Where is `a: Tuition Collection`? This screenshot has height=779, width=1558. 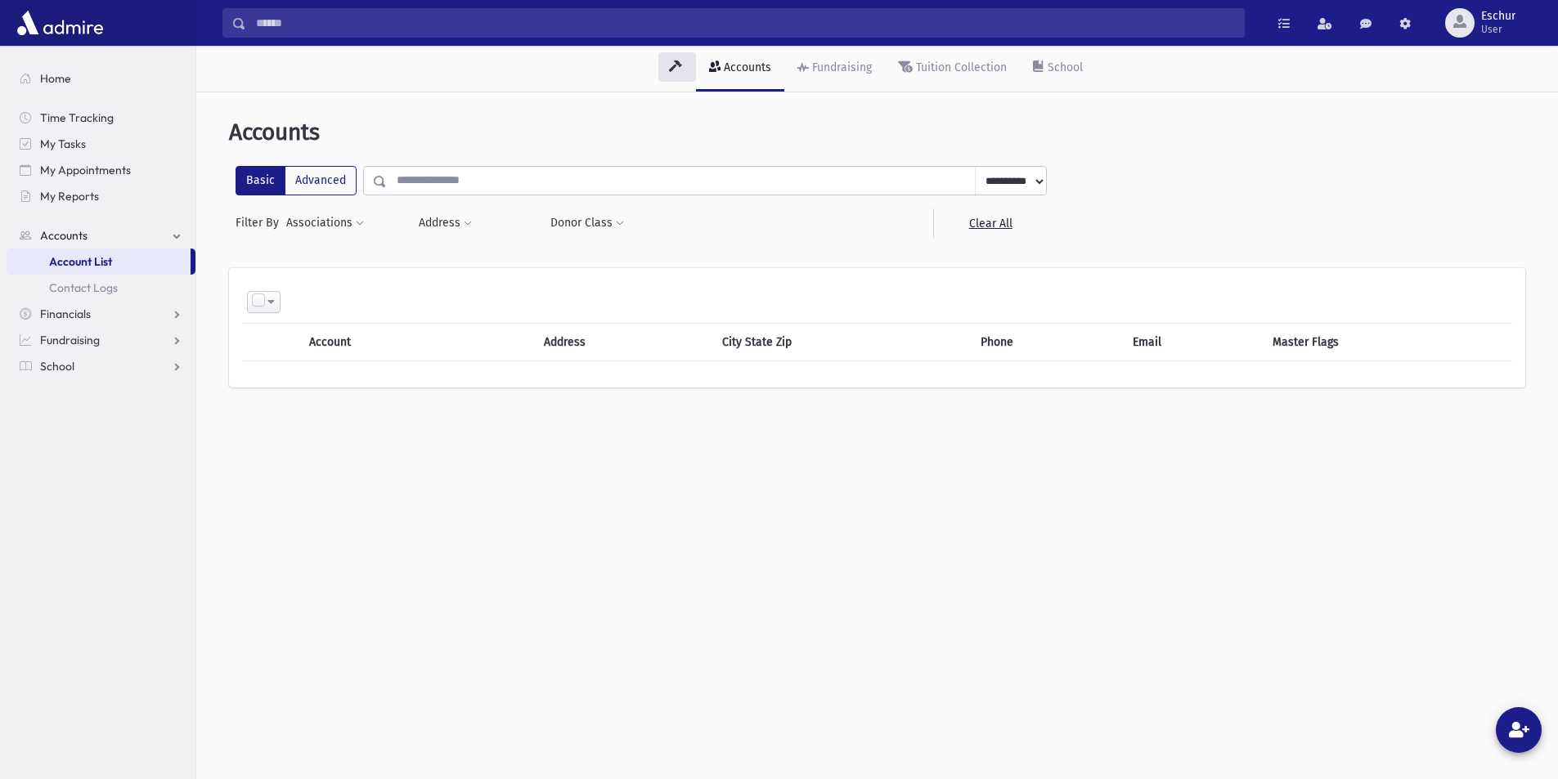 a: Tuition Collection is located at coordinates (952, 69).